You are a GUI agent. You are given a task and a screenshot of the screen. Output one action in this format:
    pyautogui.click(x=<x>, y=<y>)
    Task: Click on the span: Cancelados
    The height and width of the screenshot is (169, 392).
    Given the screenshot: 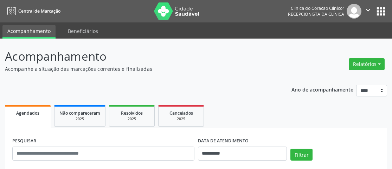 What is the action you would take?
    pyautogui.click(x=181, y=113)
    